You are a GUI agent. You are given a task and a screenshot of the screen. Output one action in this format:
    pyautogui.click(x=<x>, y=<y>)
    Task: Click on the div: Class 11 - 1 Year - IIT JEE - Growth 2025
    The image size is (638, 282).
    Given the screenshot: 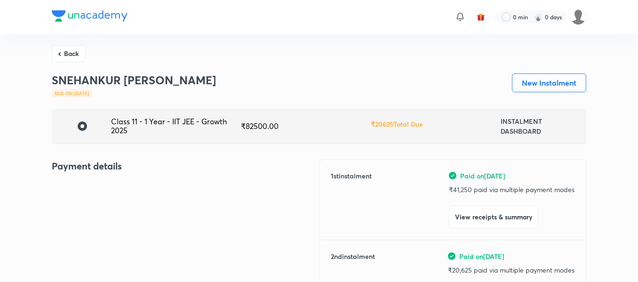 What is the action you would take?
    pyautogui.click(x=176, y=126)
    